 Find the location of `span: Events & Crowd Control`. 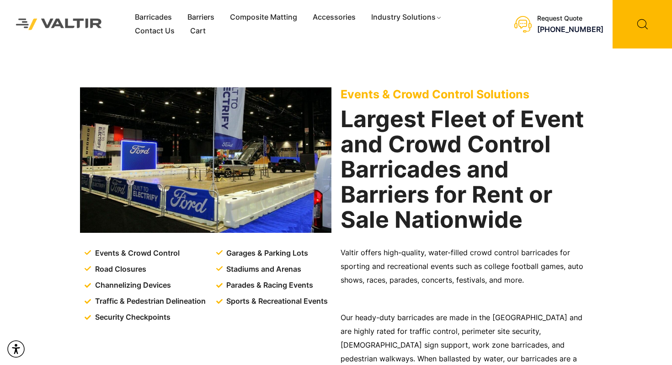

span: Events & Crowd Control is located at coordinates (136, 253).